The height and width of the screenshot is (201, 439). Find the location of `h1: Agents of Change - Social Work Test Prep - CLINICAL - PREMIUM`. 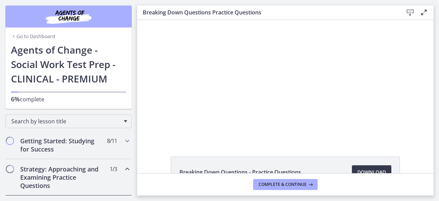

h1: Agents of Change - Social Work Test Prep - CLINICAL - PREMIUM is located at coordinates (69, 64).